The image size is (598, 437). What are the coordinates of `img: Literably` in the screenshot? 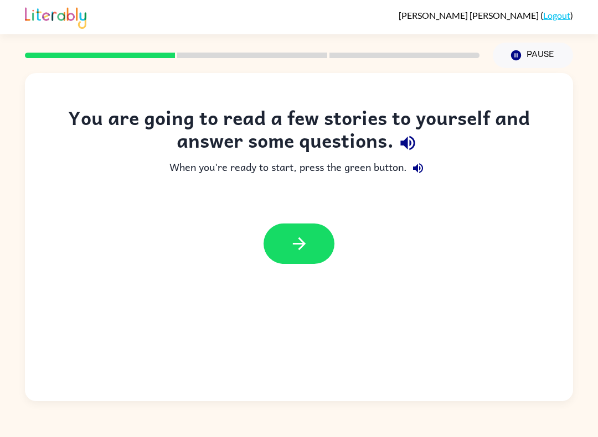 It's located at (55, 17).